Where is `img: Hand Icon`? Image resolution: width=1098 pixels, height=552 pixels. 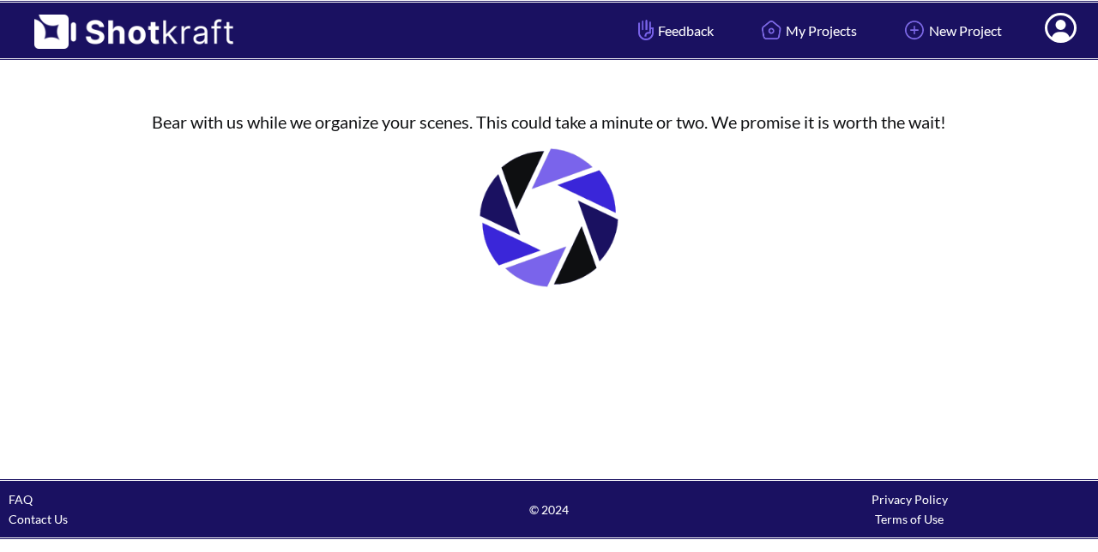 img: Hand Icon is located at coordinates (646, 30).